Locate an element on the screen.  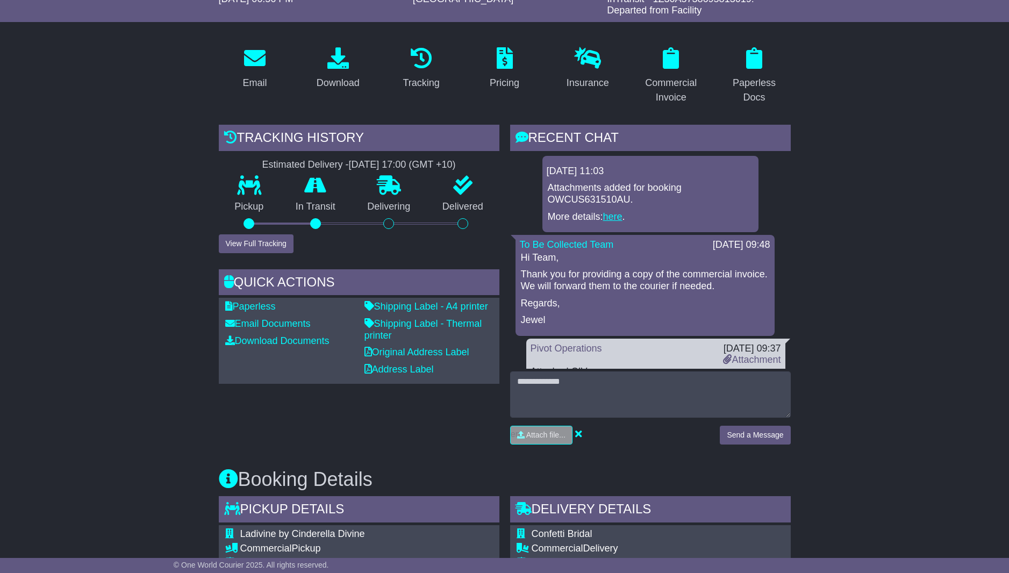
div: Tracking is located at coordinates (421, 83).